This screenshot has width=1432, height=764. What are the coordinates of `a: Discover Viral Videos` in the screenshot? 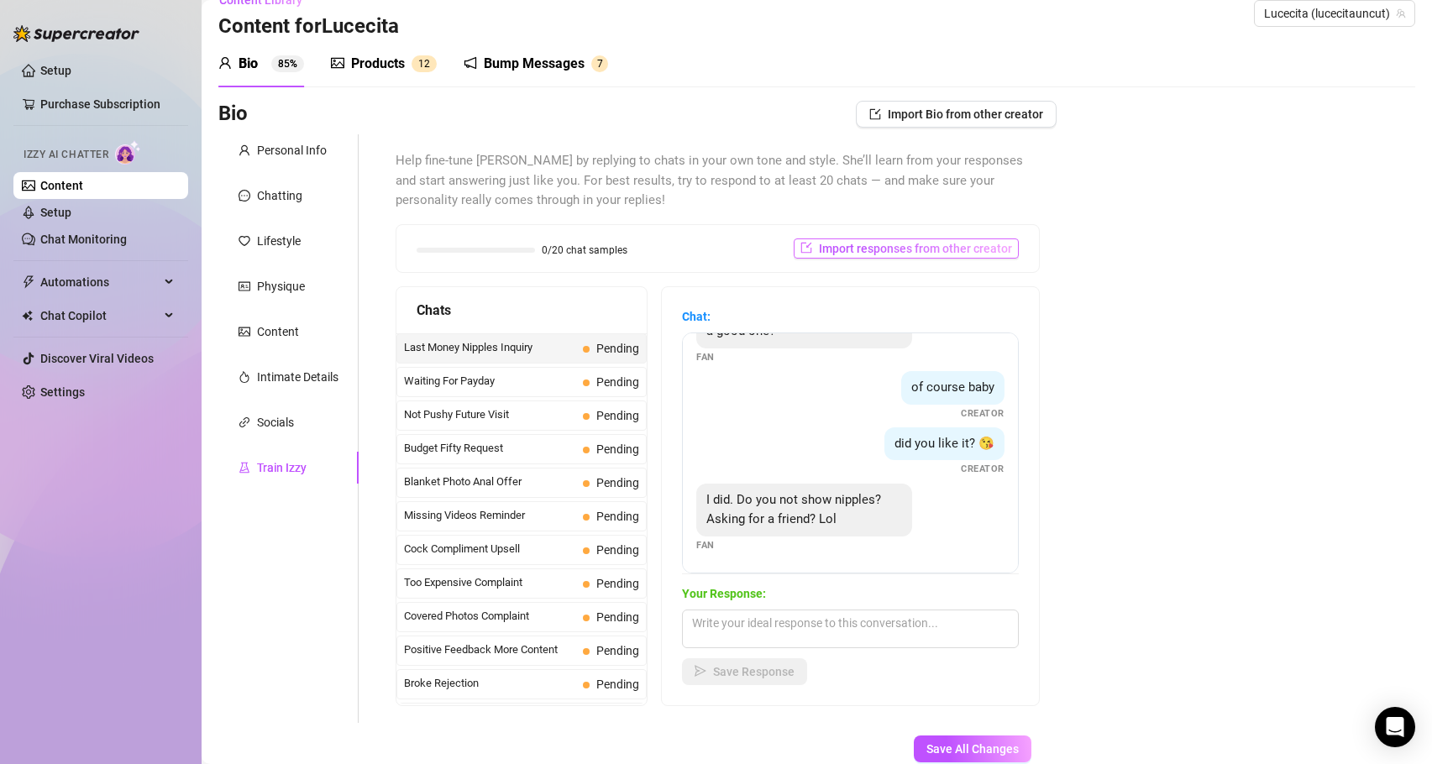 It's located at (97, 359).